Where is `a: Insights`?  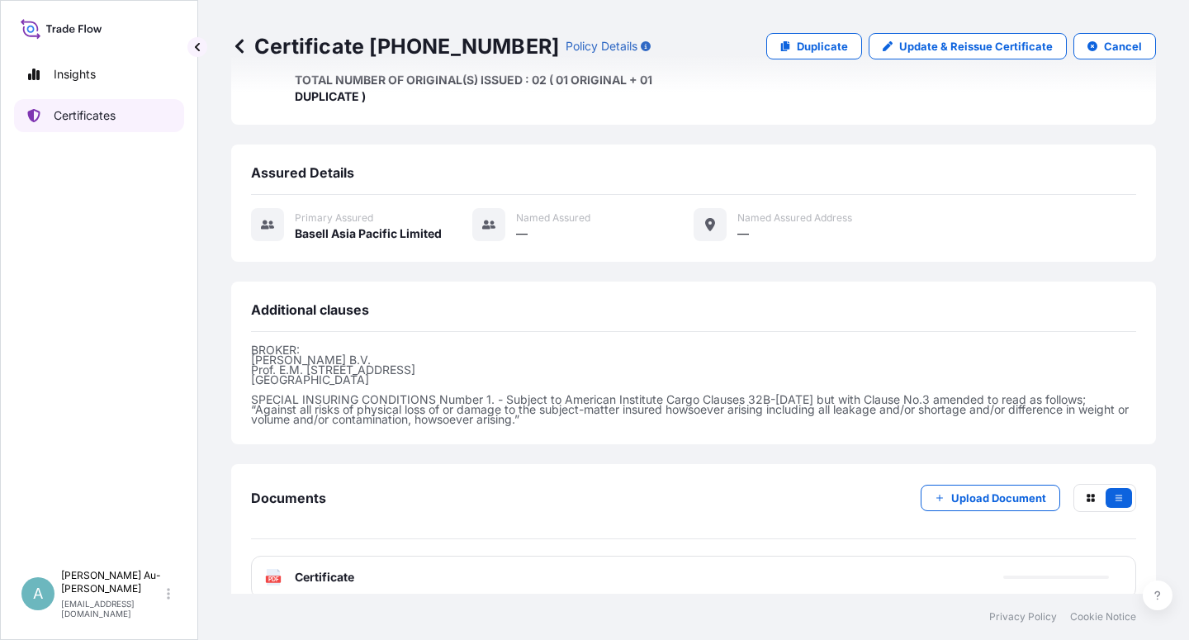
a: Insights is located at coordinates (99, 74).